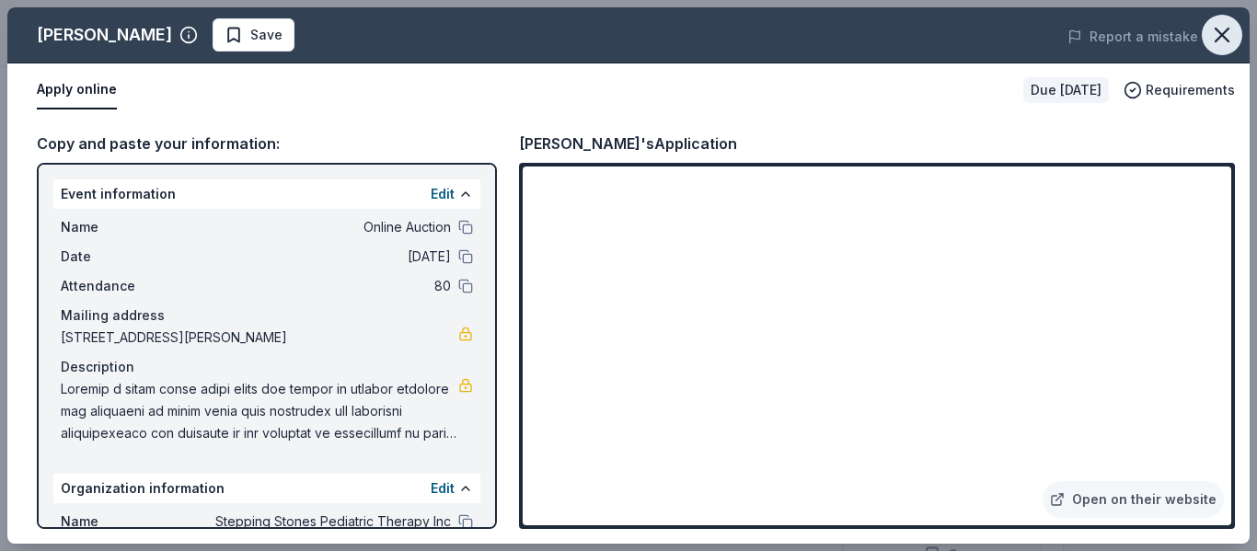 The height and width of the screenshot is (551, 1257). Describe the element at coordinates (267, 316) in the screenshot. I see `div: Mailing address` at that location.